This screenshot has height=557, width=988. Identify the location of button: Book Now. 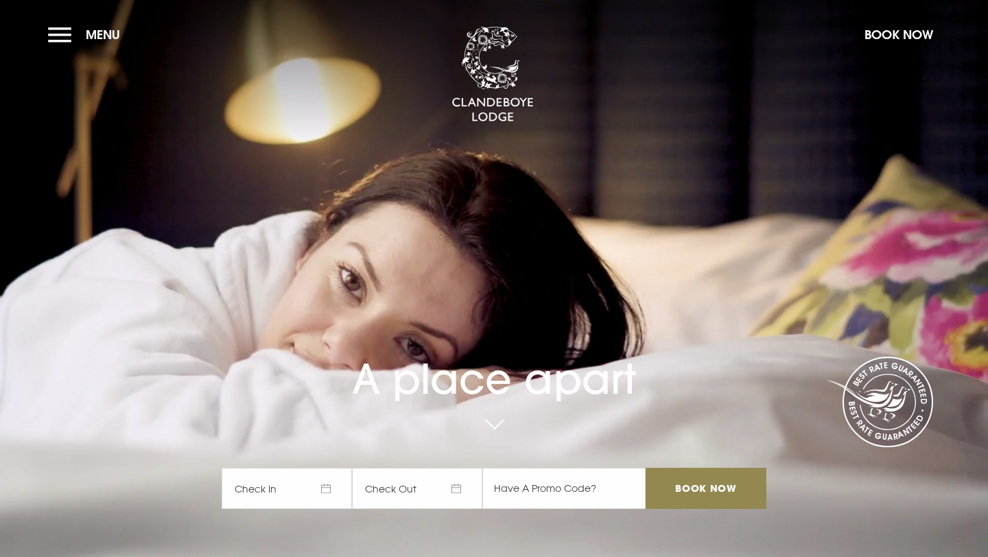
(899, 34).